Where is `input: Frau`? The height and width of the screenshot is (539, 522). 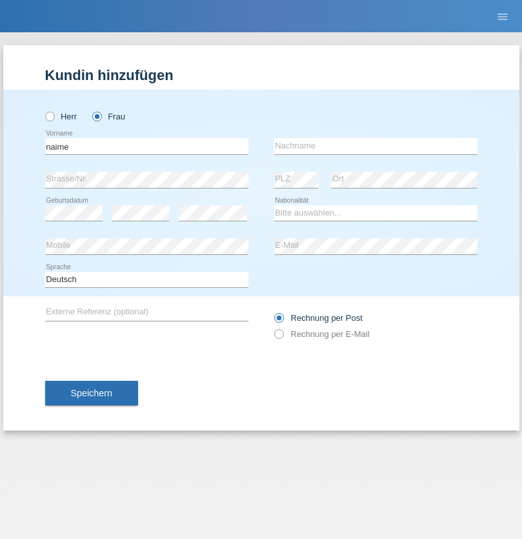
input: Frau is located at coordinates (96, 116).